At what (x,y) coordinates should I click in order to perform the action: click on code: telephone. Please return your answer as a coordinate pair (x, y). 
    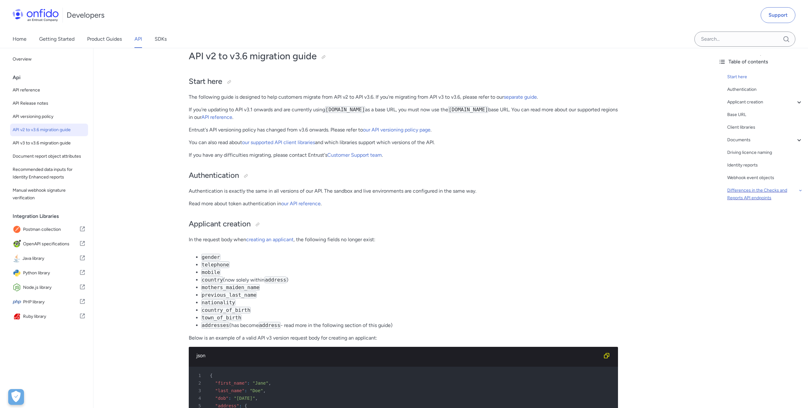
    Looking at the image, I should click on (215, 265).